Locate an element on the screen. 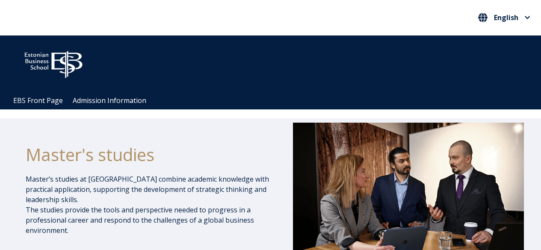  div: Navigation Menu is located at coordinates (274, 100).